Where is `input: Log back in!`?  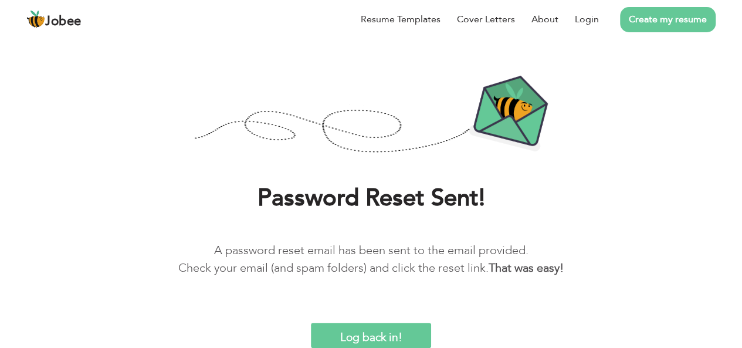 input: Log back in! is located at coordinates (371, 335).